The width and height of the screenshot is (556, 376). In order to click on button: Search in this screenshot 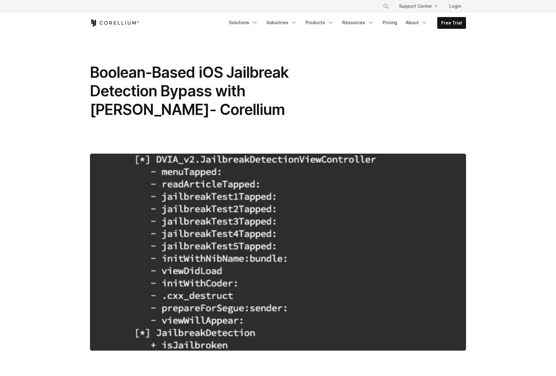, I will do `click(386, 6)`.